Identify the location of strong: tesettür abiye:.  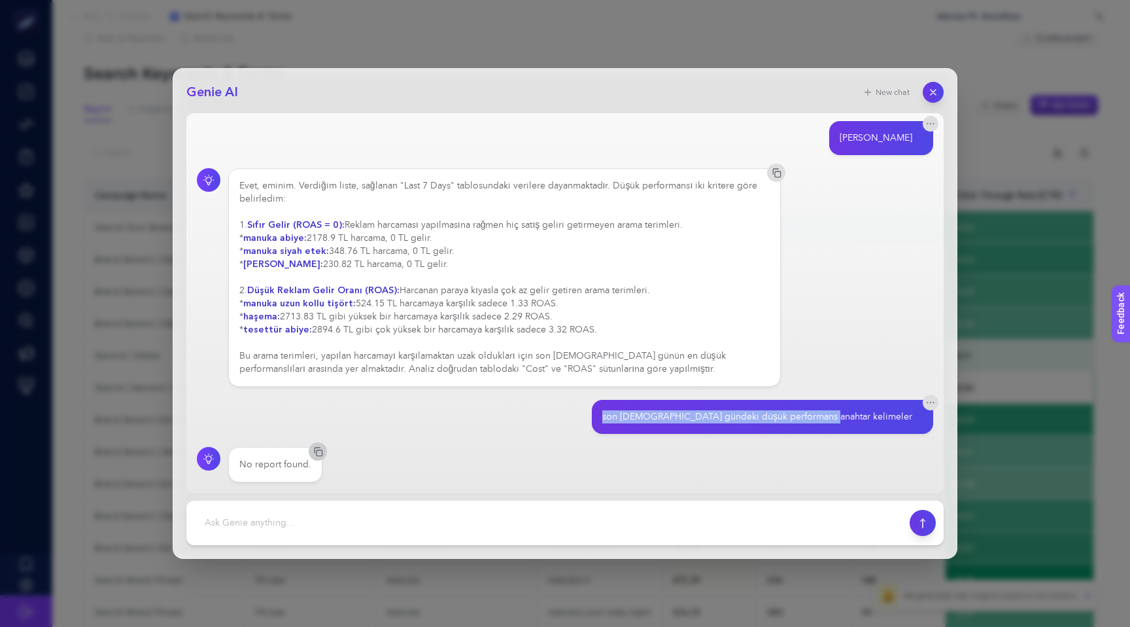
(277, 329).